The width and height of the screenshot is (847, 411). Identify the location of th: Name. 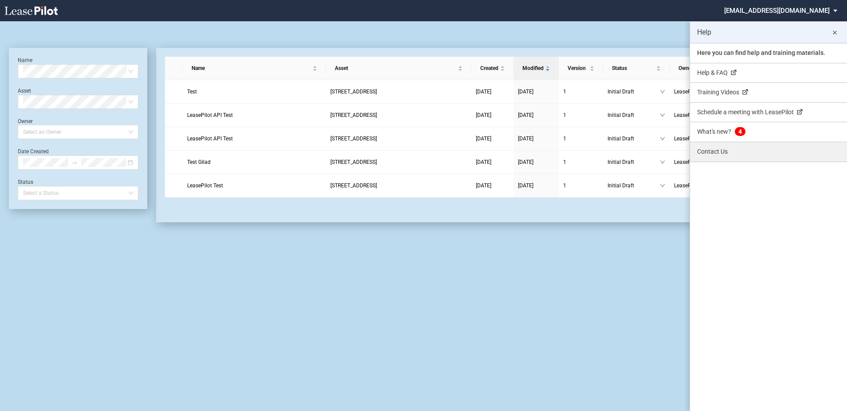
(254, 68).